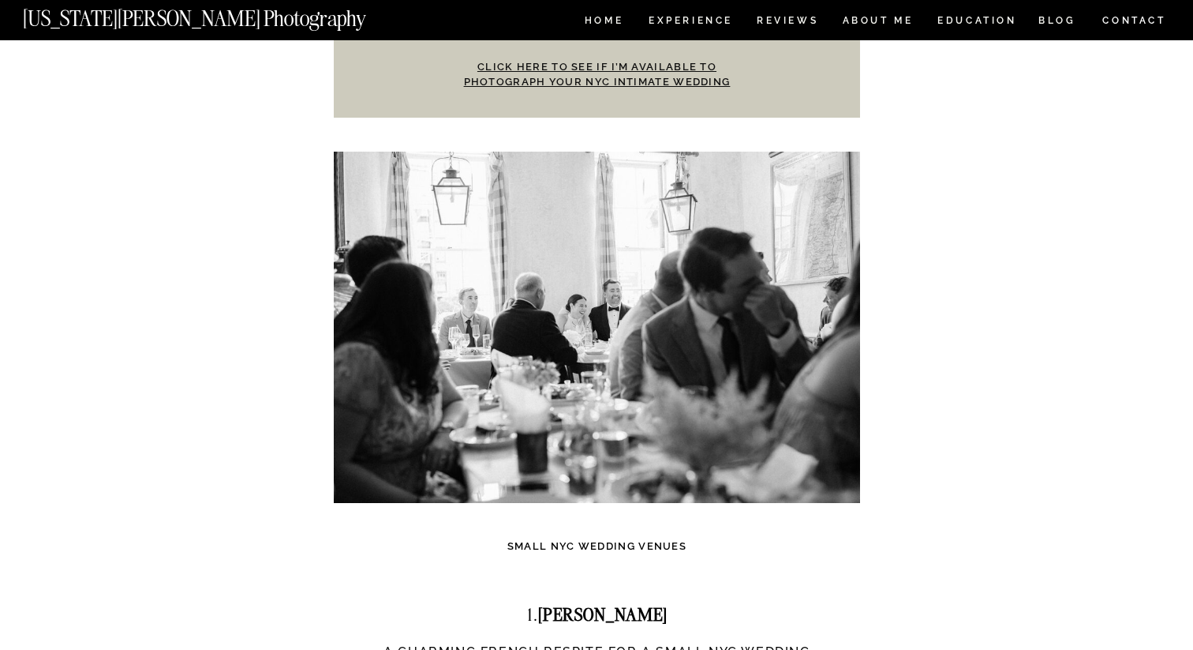 The height and width of the screenshot is (650, 1193). What do you see at coordinates (786, 22) in the screenshot?
I see `nav: REVIEWS` at bounding box center [786, 22].